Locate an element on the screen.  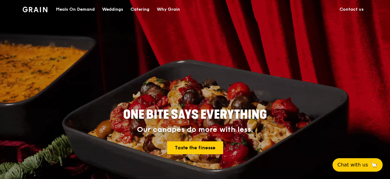
span: Chat with us is located at coordinates (353, 165).